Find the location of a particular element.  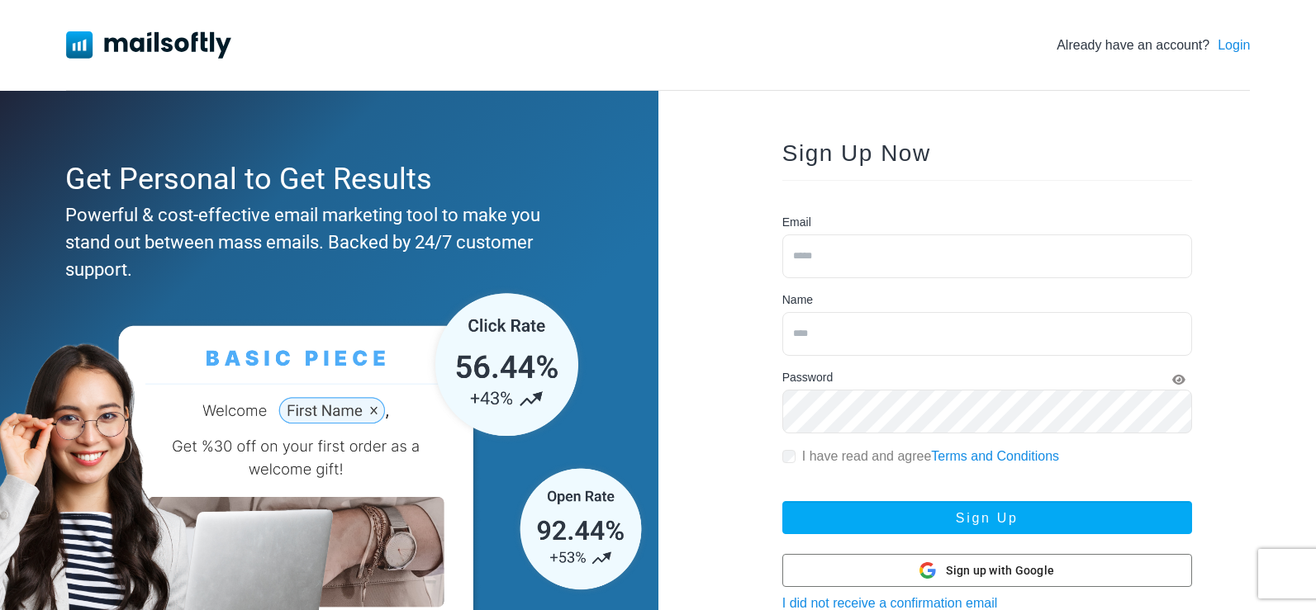

button: Sign Up is located at coordinates (987, 518).